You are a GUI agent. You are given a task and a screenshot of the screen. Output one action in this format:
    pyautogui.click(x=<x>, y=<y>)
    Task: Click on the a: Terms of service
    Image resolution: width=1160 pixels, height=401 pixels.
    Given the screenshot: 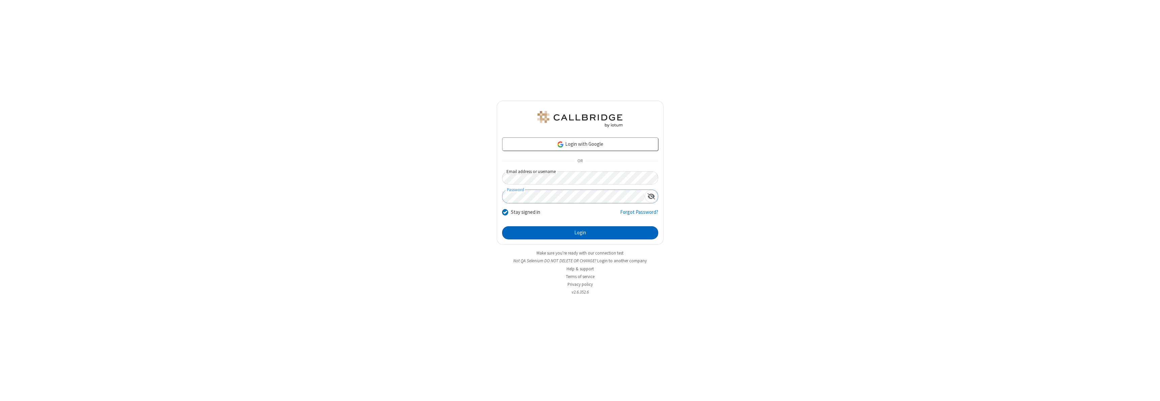 What is the action you would take?
    pyautogui.click(x=580, y=277)
    